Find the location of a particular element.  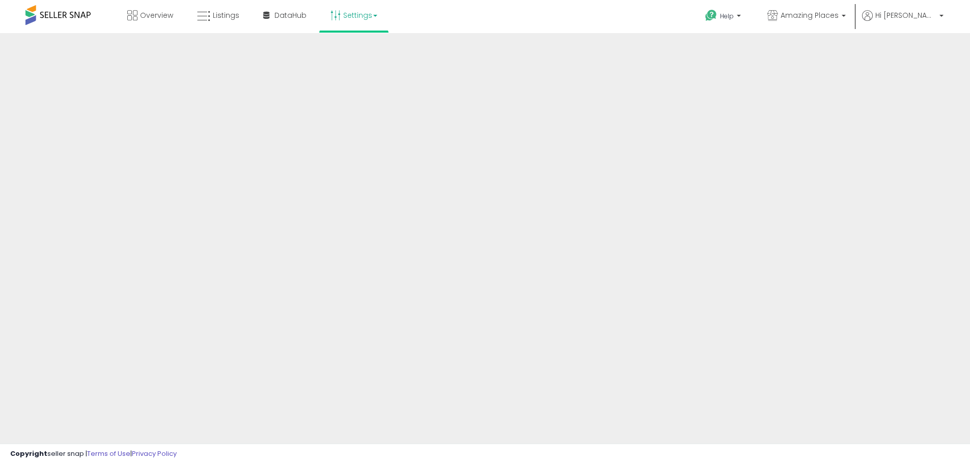

i: Get Help is located at coordinates (711, 15).